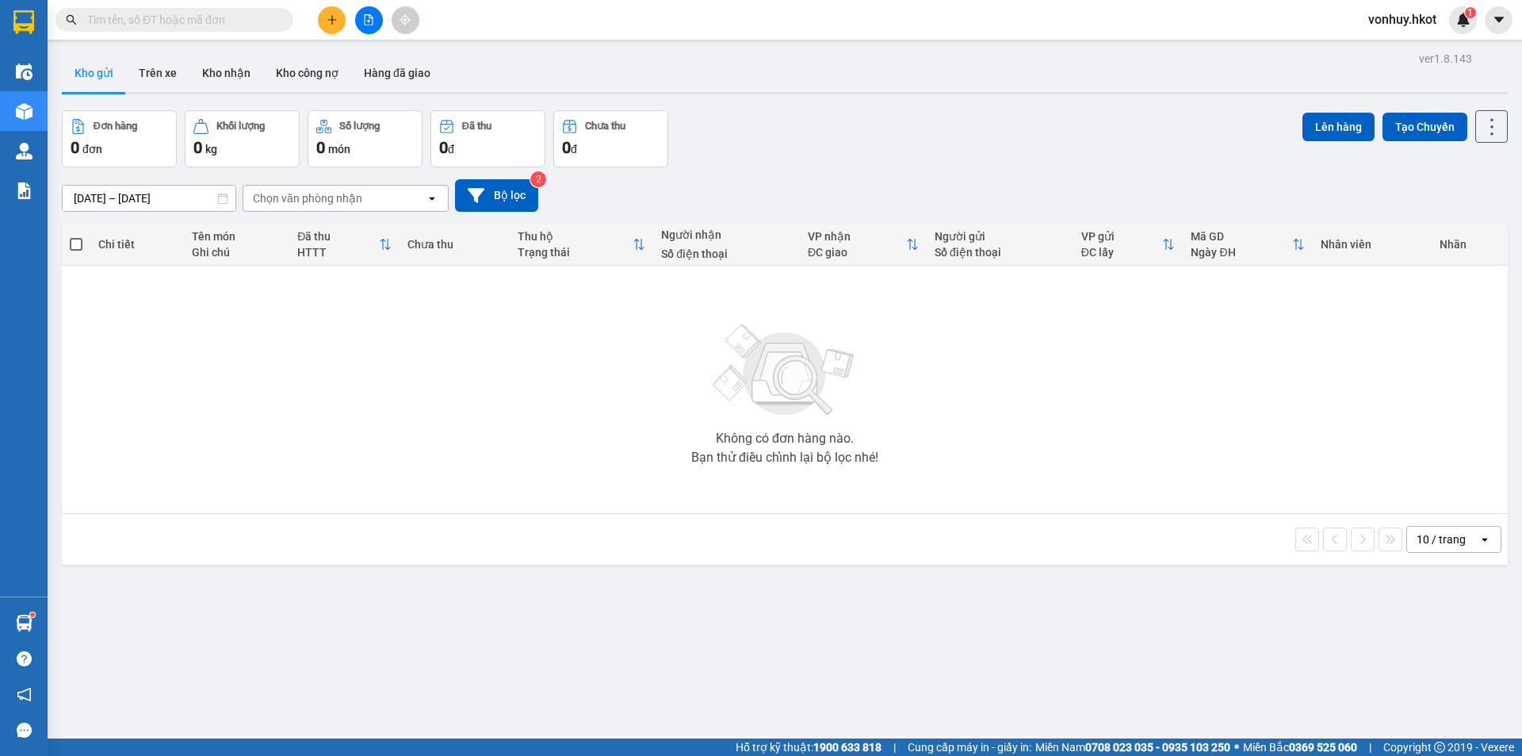  Describe the element at coordinates (115, 126) in the screenshot. I see `div: Đơn hàng` at that location.